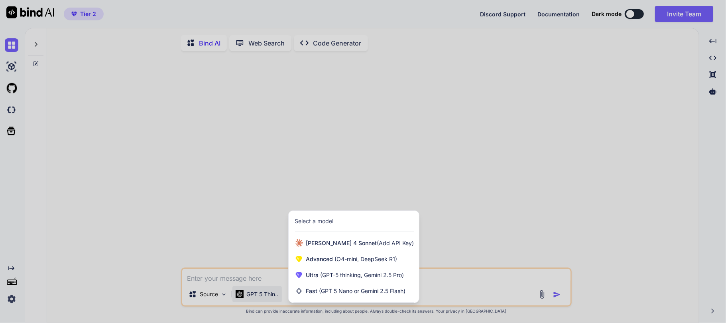 The height and width of the screenshot is (323, 726). Describe the element at coordinates (355, 275) in the screenshot. I see `span: Ultra` at that location.